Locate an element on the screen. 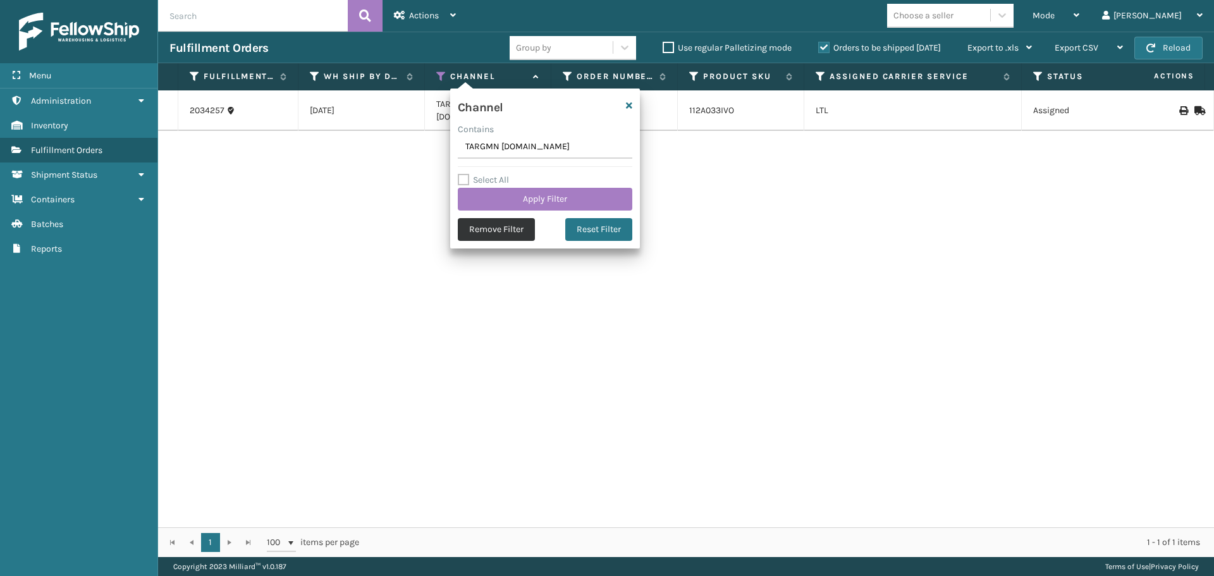  span: Shipment Status is located at coordinates (64, 174).